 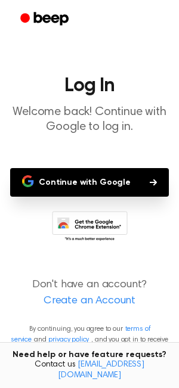 What do you see at coordinates (89, 182) in the screenshot?
I see `button: Continue with Google` at bounding box center [89, 182].